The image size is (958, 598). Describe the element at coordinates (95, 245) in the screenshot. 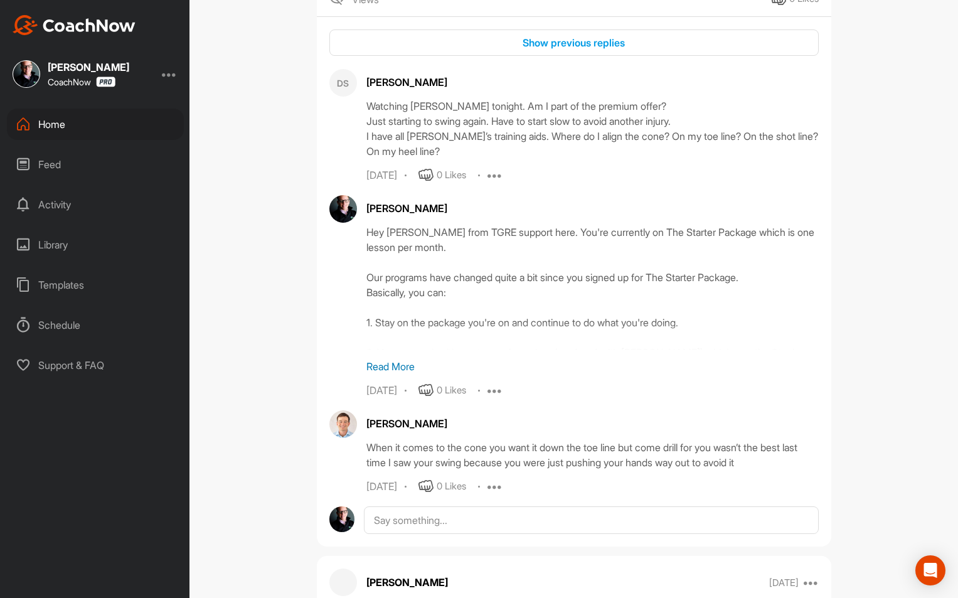

I see `div: Library` at that location.